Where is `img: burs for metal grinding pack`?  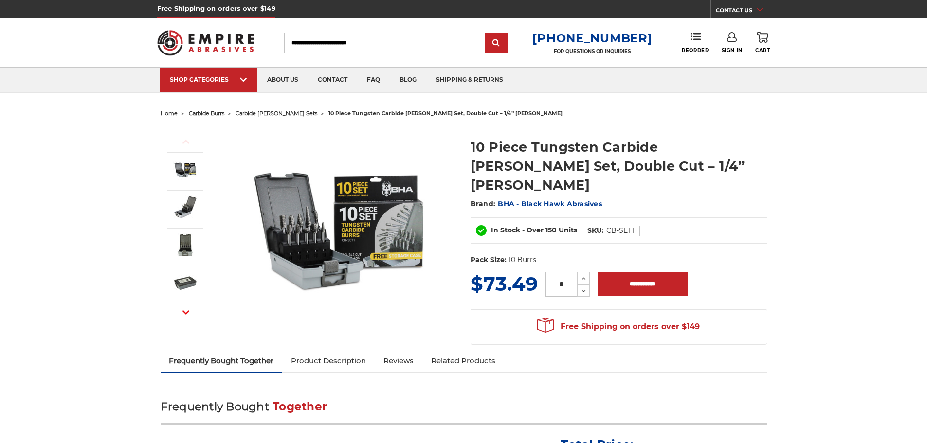
img: burs for metal grinding pack is located at coordinates (185, 283).